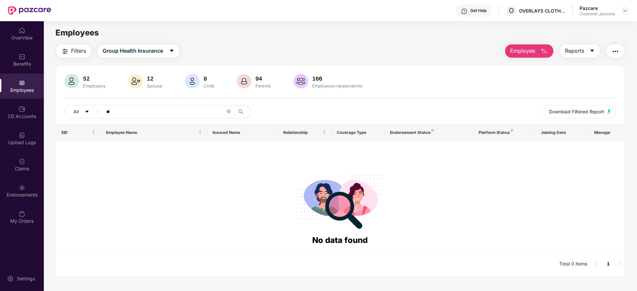  What do you see at coordinates (154, 86) in the screenshot?
I see `div: Spouse` at bounding box center [154, 86].